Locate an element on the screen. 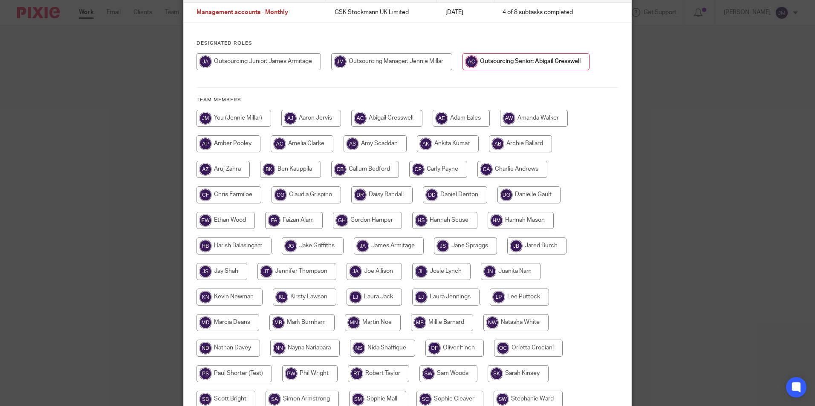 This screenshot has width=815, height=406. h4: Designated Roles is located at coordinates (407, 43).